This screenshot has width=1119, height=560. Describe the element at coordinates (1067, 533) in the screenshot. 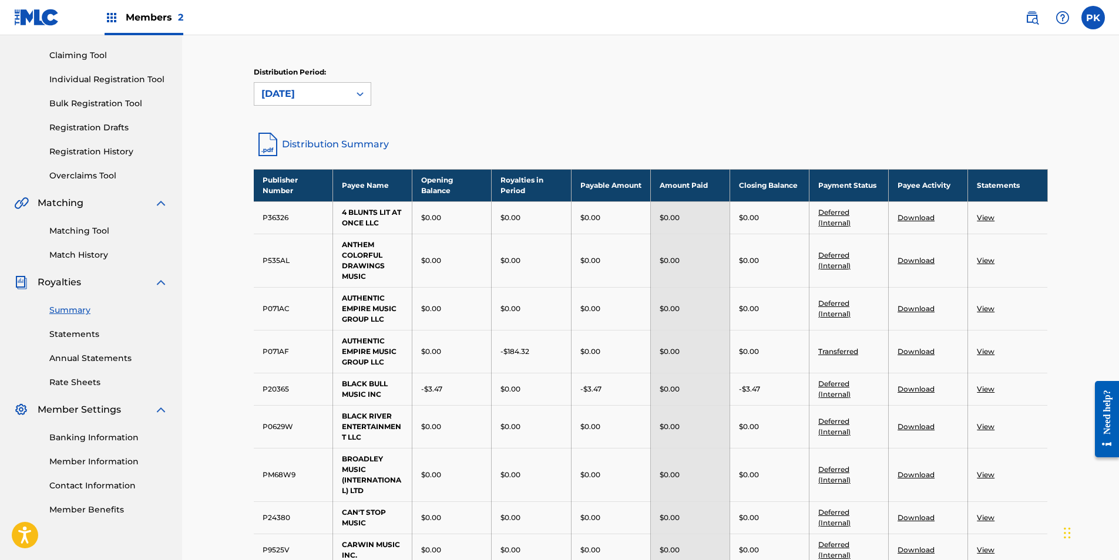

I see `div: Drag` at that location.